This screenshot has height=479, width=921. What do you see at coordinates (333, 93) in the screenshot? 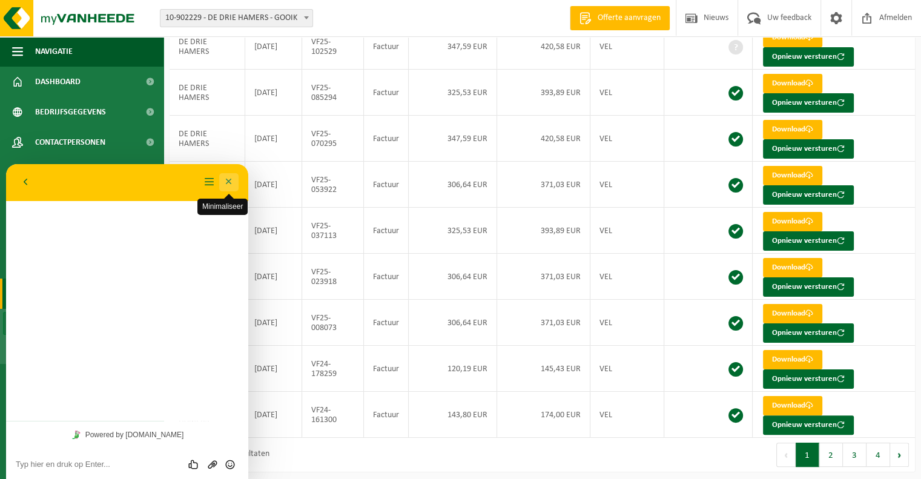
I see `td: VF25-085294` at bounding box center [333, 93].